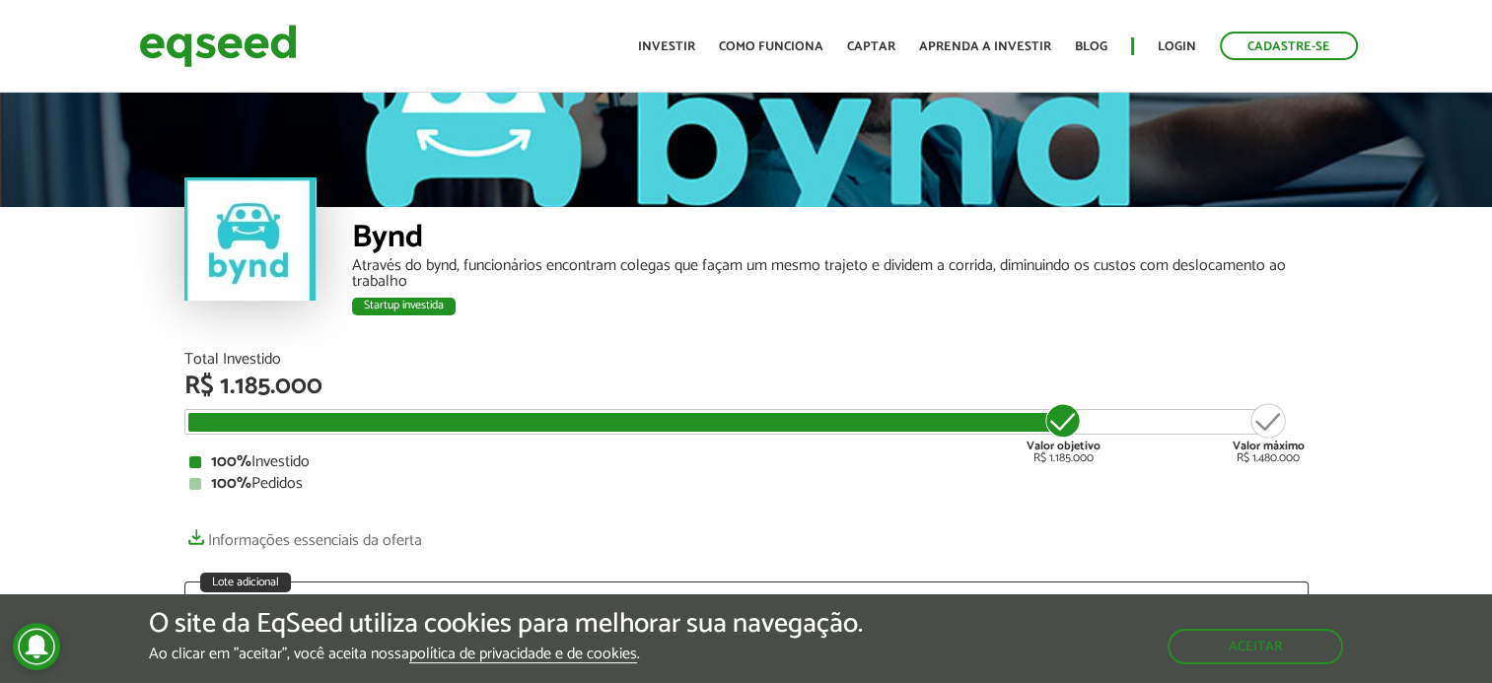 This screenshot has height=683, width=1492. What do you see at coordinates (1268, 446) in the screenshot?
I see `strong: Valor máximo` at bounding box center [1268, 446].